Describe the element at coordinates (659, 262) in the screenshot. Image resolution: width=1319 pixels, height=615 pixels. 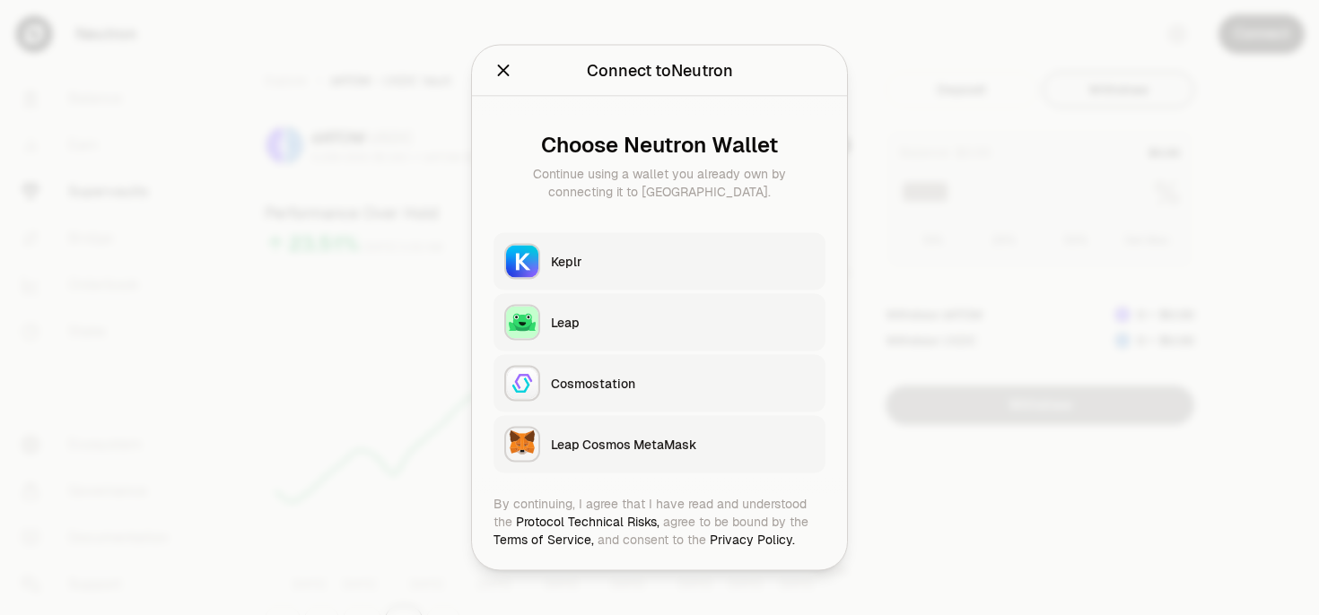
I see `button: KeplrKeplr` at that location.